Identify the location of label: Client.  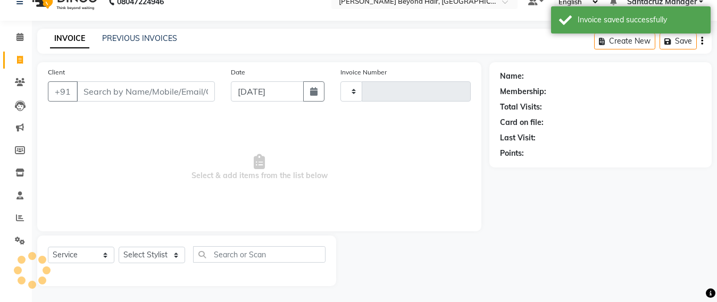
(56, 72).